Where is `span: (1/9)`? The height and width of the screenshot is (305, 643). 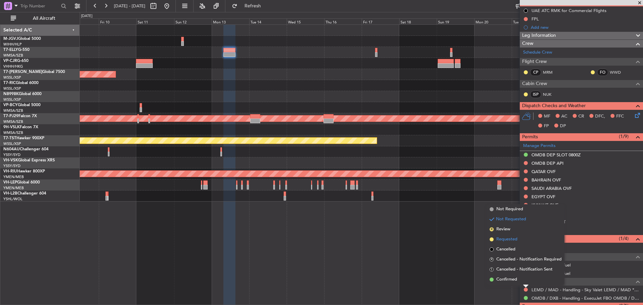
span: (1/9) is located at coordinates (624, 136).